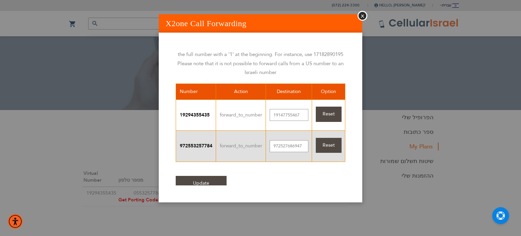 Image resolution: width=521 pixels, height=236 pixels. Describe the element at coordinates (196, 146) in the screenshot. I see `th: 972553257784` at that location.